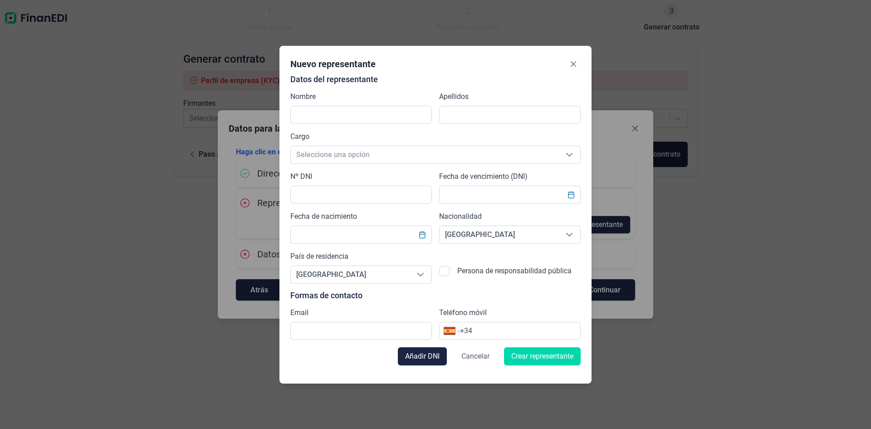  I want to click on label: País de residencia, so click(319, 256).